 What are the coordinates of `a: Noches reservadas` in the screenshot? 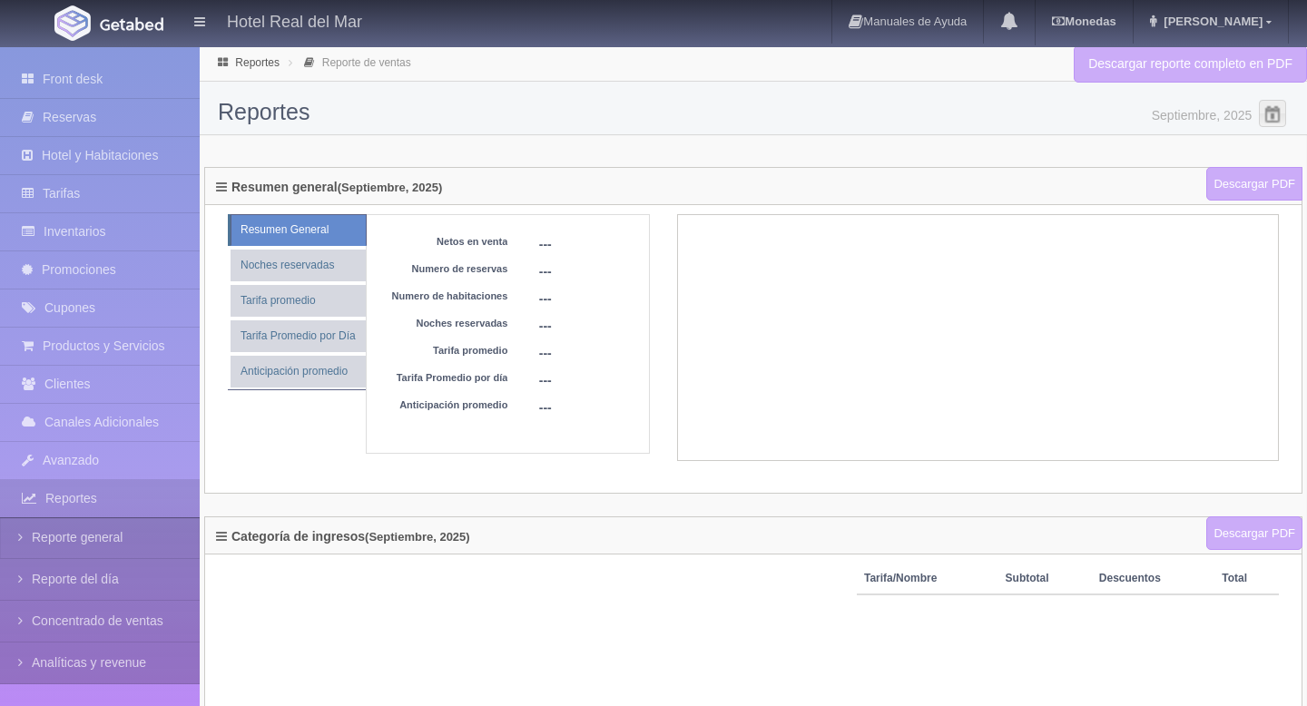 It's located at (298, 265).